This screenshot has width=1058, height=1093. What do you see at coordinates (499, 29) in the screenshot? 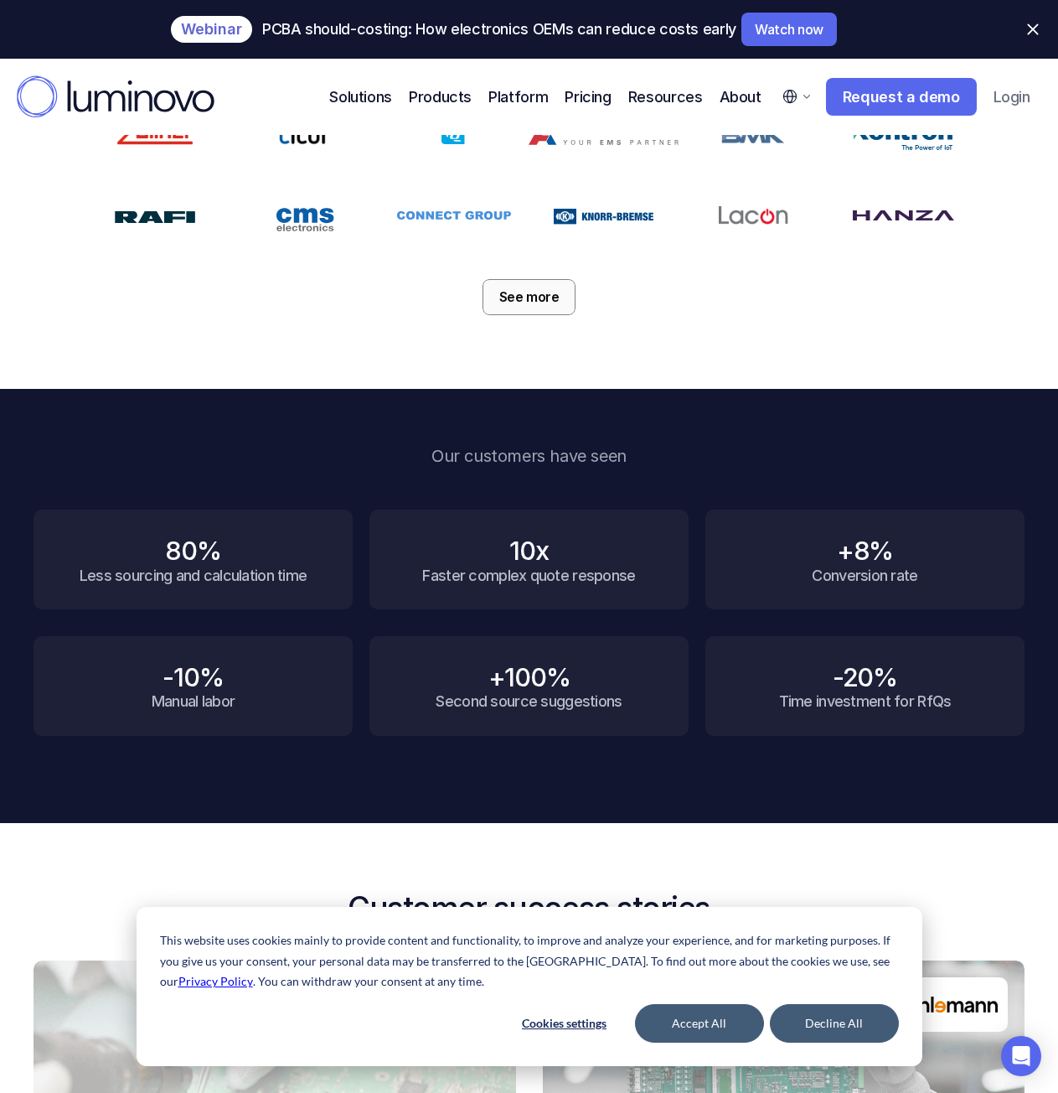
I see `p: PCBA should-costing: How electronics OEMs can reduce costs early` at bounding box center [499, 29].